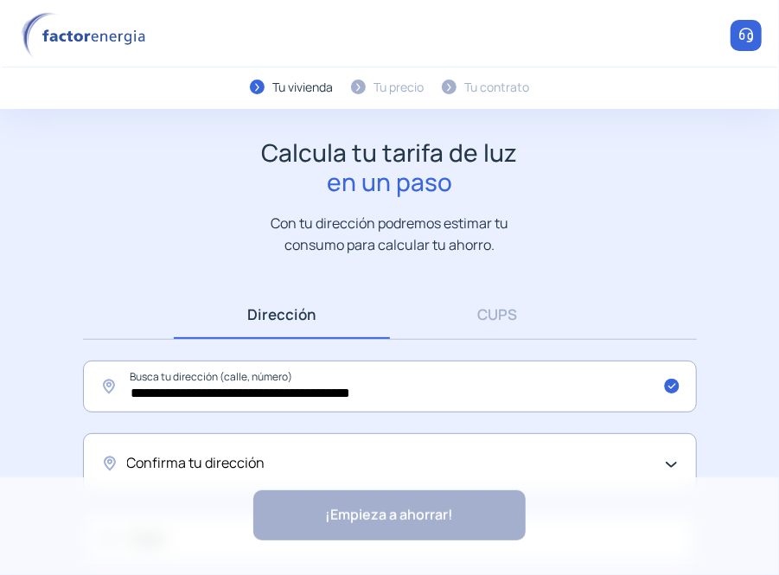  What do you see at coordinates (196, 463) in the screenshot?
I see `span: Confirma tu dirección` at bounding box center [196, 463].